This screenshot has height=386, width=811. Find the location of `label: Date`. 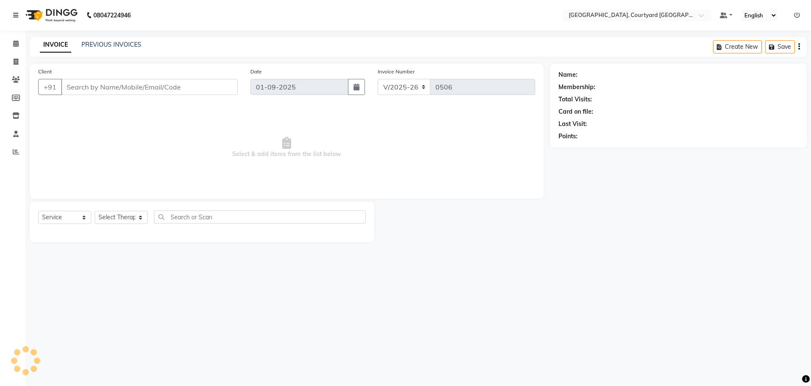

label: Date is located at coordinates (256, 72).